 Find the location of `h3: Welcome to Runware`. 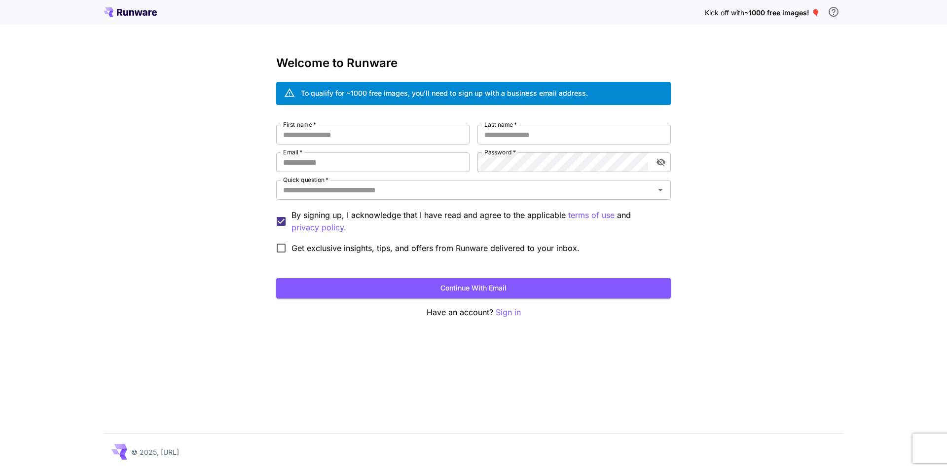

h3: Welcome to Runware is located at coordinates (473, 63).